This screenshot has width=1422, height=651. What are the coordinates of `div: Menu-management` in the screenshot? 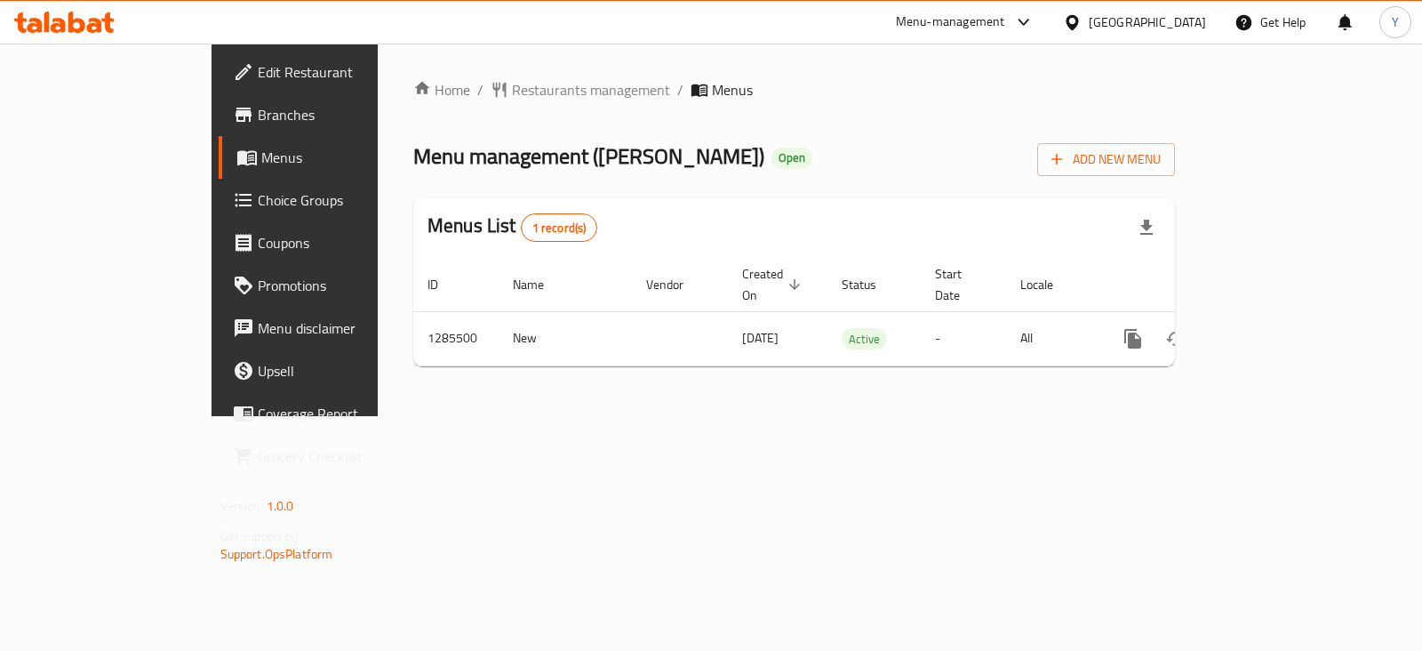 It's located at (950, 22).